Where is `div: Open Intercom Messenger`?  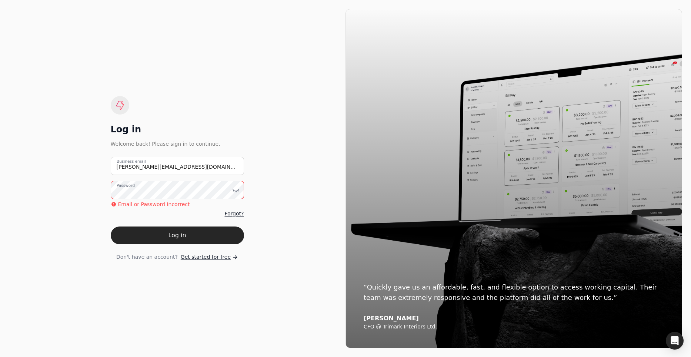 div: Open Intercom Messenger is located at coordinates (675, 340).